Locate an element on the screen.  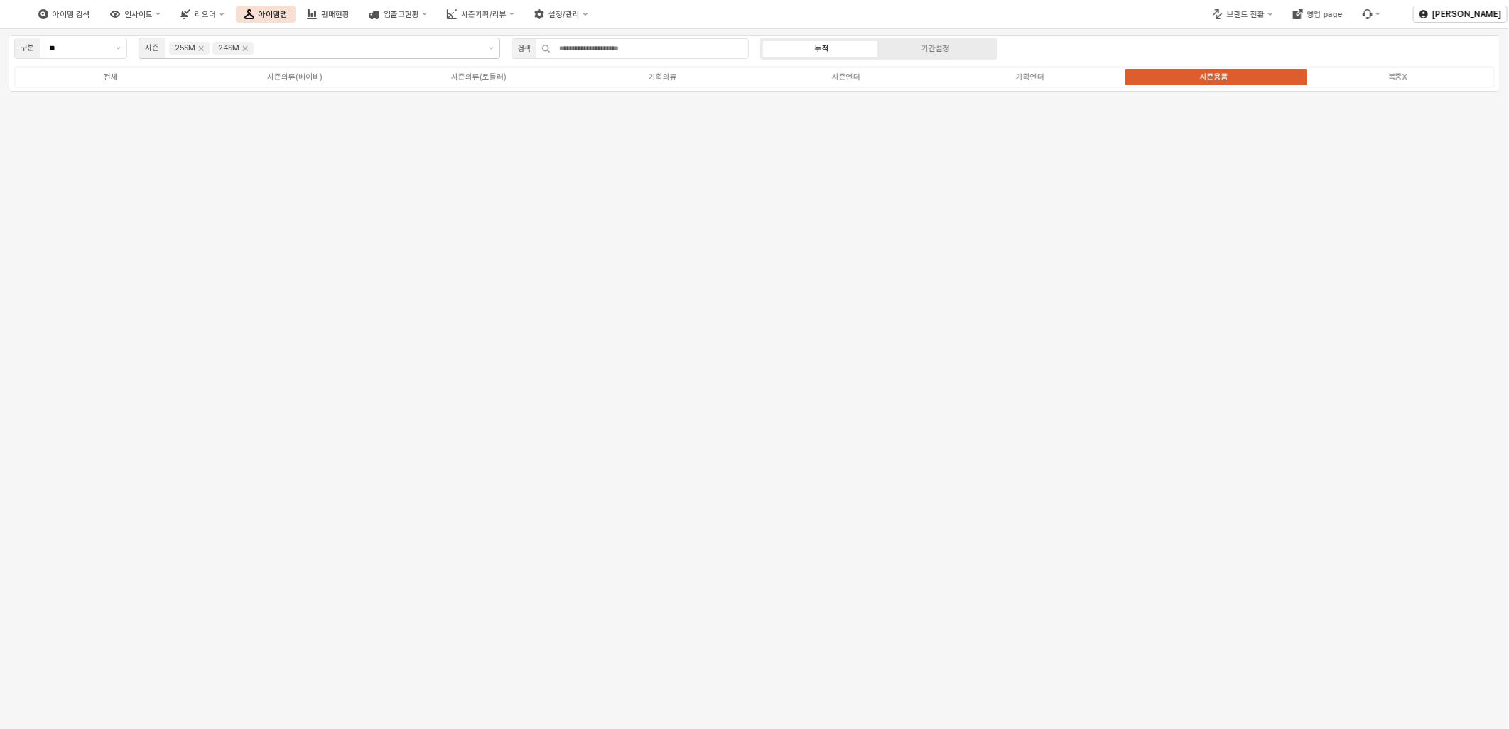
label: 시즌의류(토들러) is located at coordinates (479, 77).